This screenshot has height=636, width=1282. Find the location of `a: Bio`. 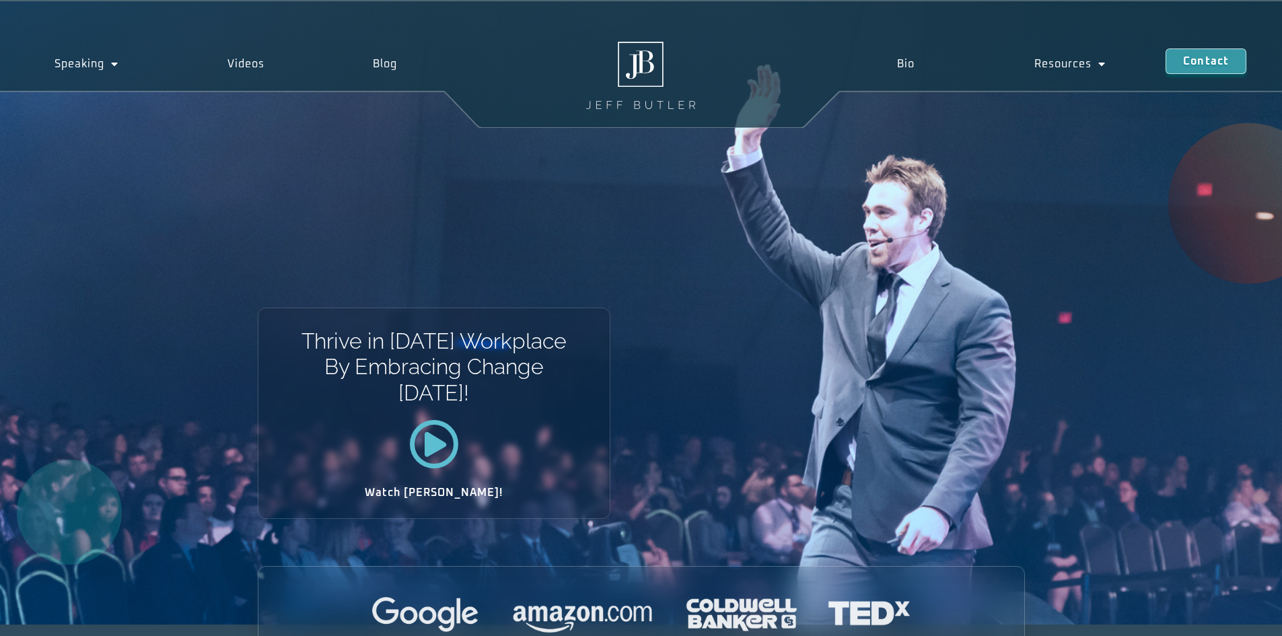

a: Bio is located at coordinates (905, 64).